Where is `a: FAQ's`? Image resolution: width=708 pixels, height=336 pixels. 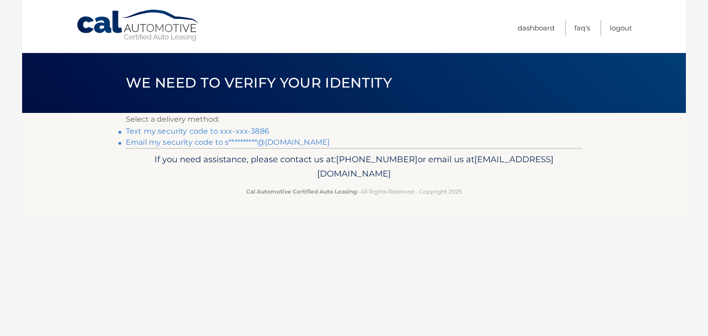
a: FAQ's is located at coordinates (582, 28).